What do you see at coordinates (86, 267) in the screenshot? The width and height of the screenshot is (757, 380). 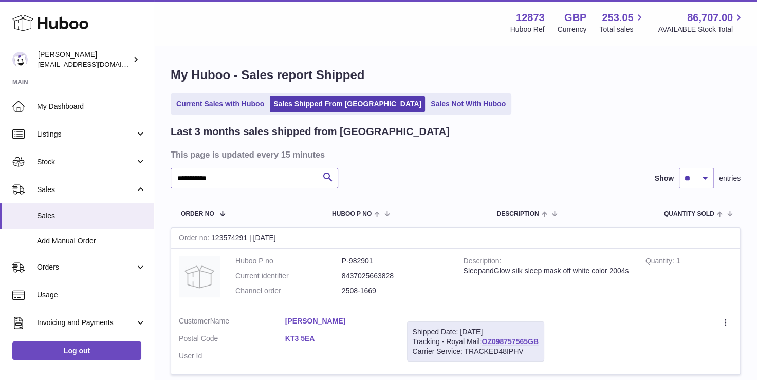 I see `span: Orders` at bounding box center [86, 267].